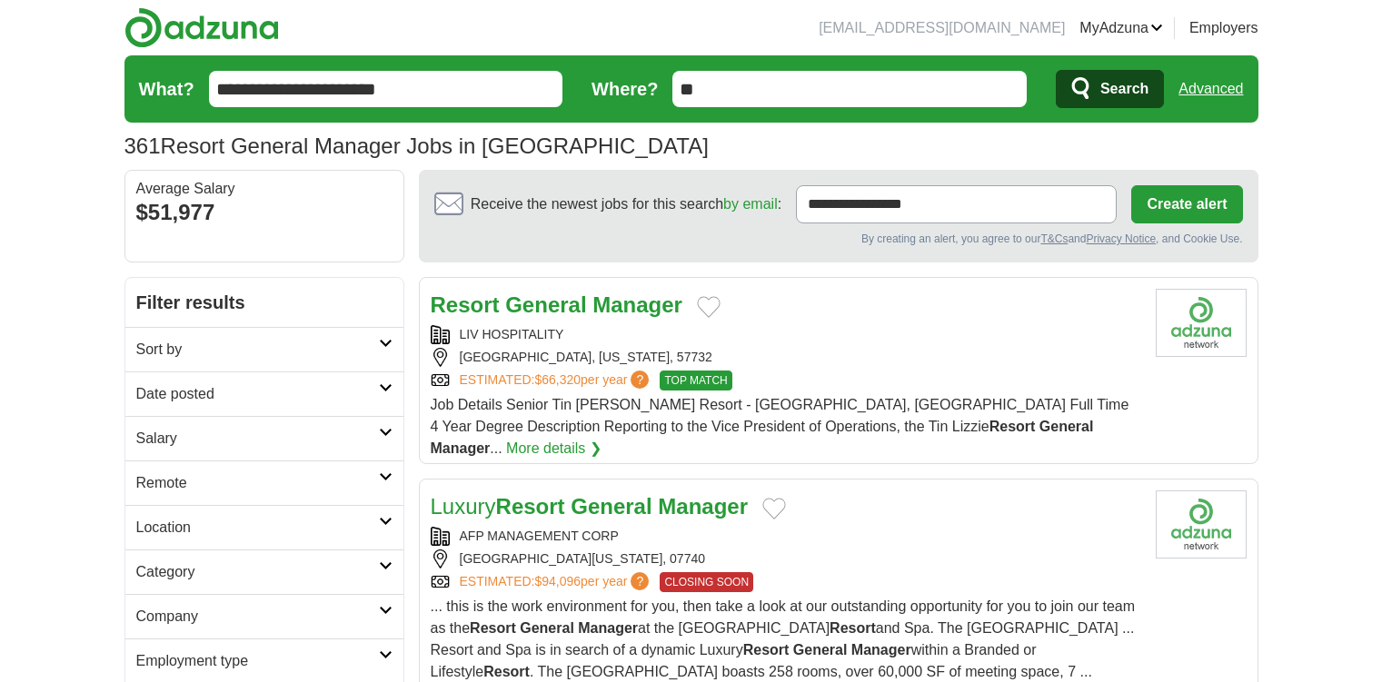 This screenshot has height=682, width=1382. What do you see at coordinates (166, 89) in the screenshot?
I see `label: What?` at bounding box center [166, 89].